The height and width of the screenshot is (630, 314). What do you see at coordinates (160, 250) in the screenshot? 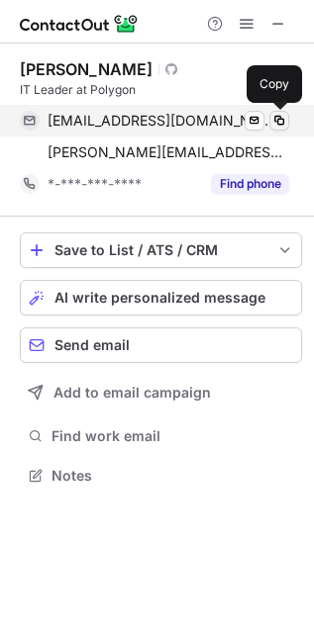
I see `button: save-profile-one-click` at bounding box center [160, 250].